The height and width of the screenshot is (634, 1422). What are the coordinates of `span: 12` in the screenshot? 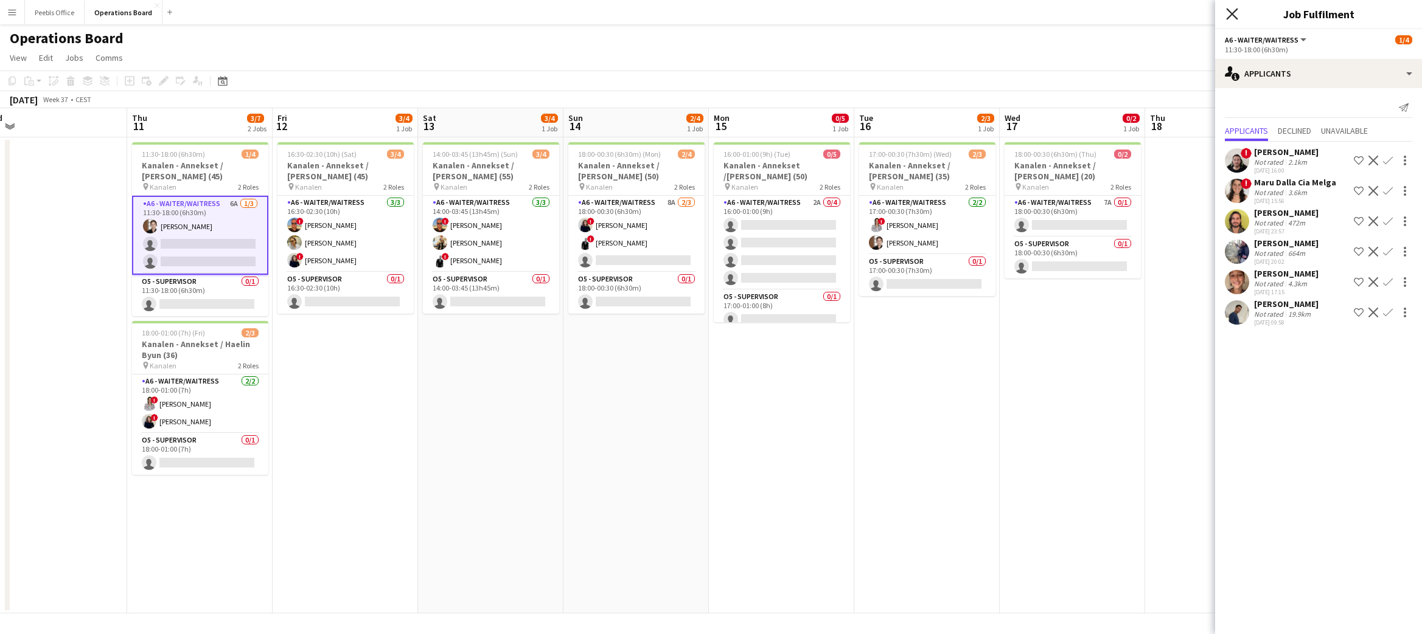 It's located at (281, 126).